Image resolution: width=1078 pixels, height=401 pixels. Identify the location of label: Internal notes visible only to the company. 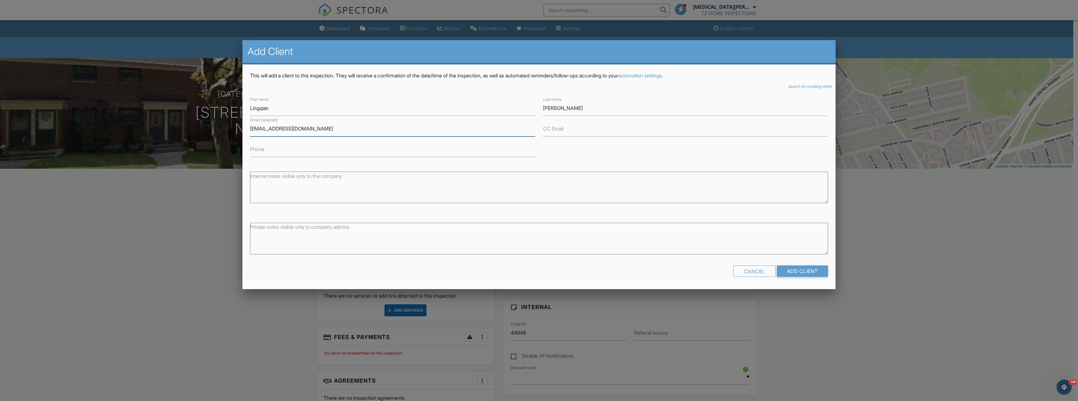
(296, 176).